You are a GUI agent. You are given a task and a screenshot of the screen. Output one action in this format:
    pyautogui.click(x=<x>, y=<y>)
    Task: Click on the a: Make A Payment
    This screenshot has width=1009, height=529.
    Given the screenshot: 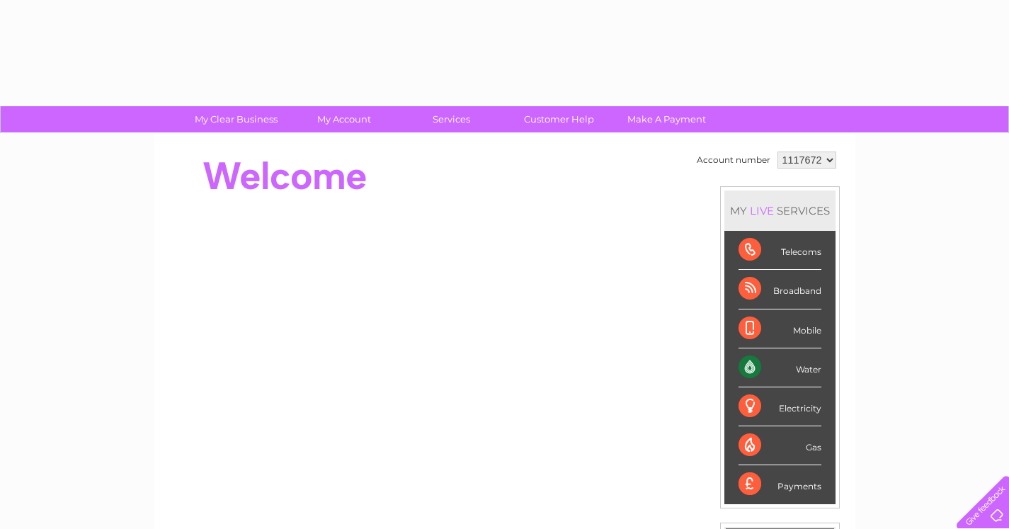 What is the action you would take?
    pyautogui.click(x=666, y=119)
    